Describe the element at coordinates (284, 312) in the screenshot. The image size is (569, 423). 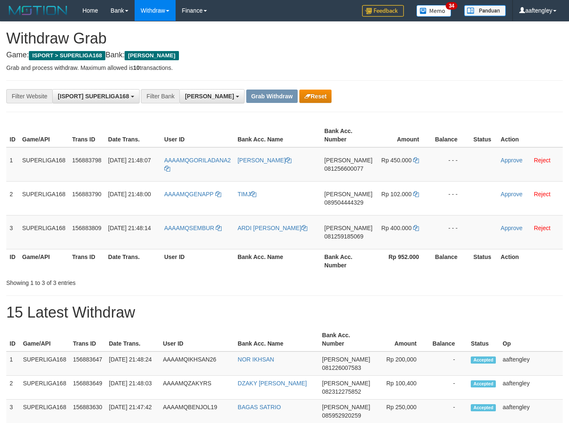
I see `h1: 15 Latest Withdraw` at that location.